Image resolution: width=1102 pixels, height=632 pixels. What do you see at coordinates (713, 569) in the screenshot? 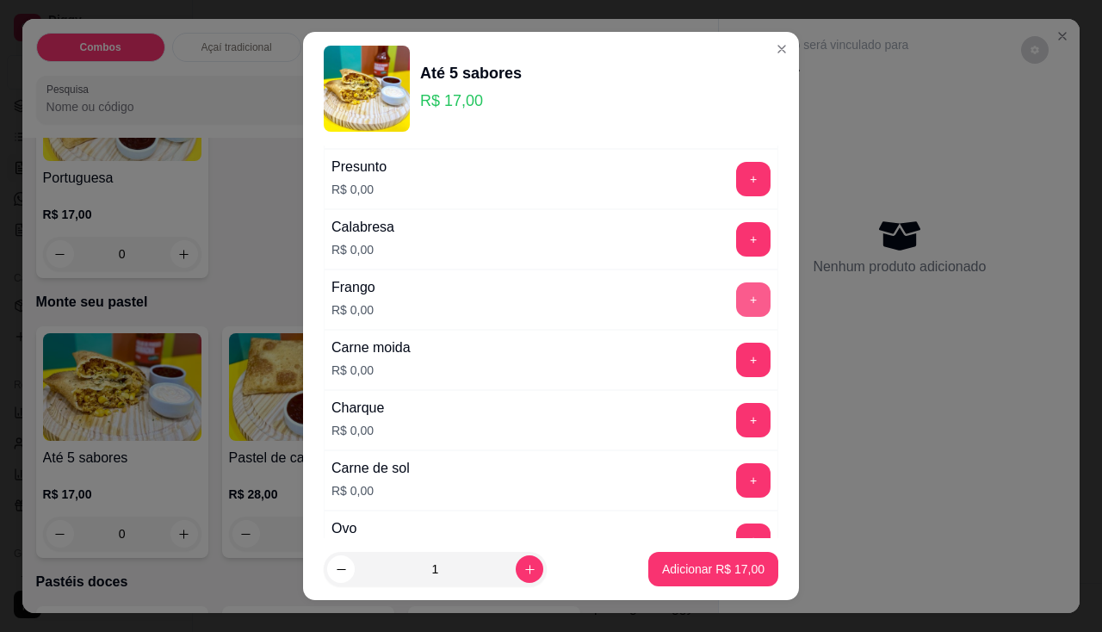
I see `p: Adicionar R$ 17,00` at bounding box center [713, 569].